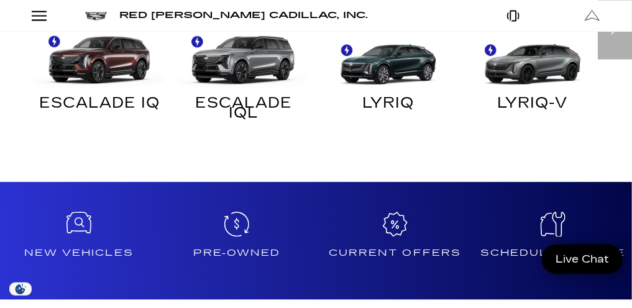 Image resolution: width=632 pixels, height=308 pixels. What do you see at coordinates (244, 78) in the screenshot?
I see `a: ESCALADE IQL ESCALADE IQL` at bounding box center [244, 78].